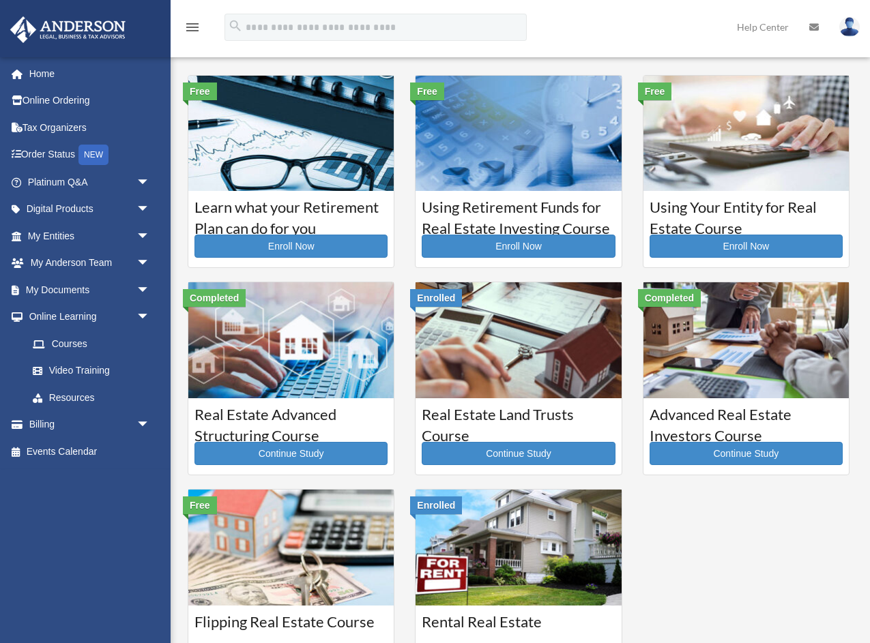 This screenshot has height=643, width=870. Describe the element at coordinates (518, 214) in the screenshot. I see `h3: Using Retirement Funds for Real Estate Investing Course` at that location.